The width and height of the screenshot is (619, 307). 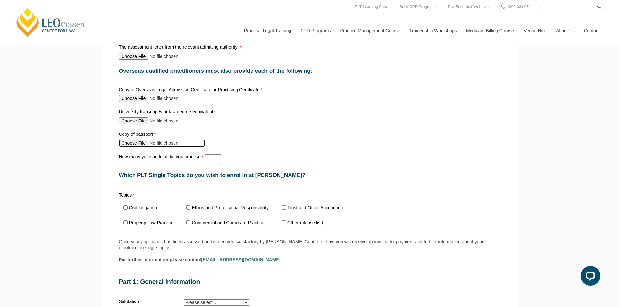 What do you see at coordinates (433, 31) in the screenshot?
I see `a: Traineeship Workshops` at bounding box center [433, 31].